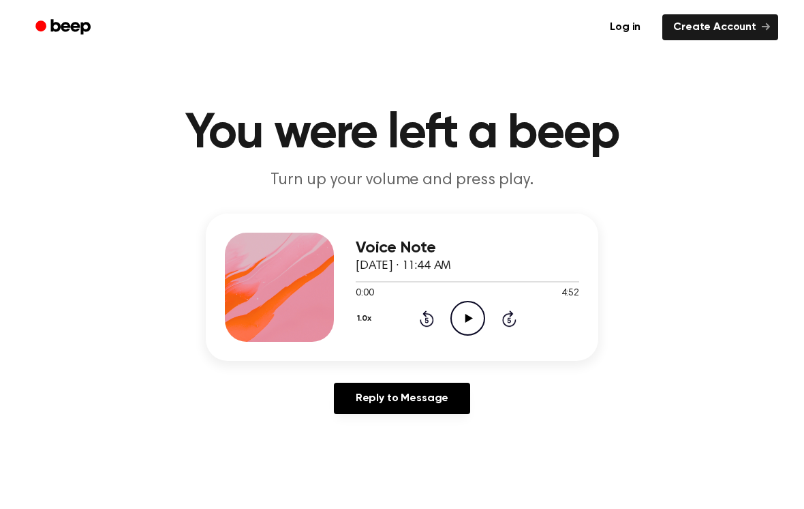  What do you see at coordinates (571, 293) in the screenshot?
I see `span: 4:52` at bounding box center [571, 293].